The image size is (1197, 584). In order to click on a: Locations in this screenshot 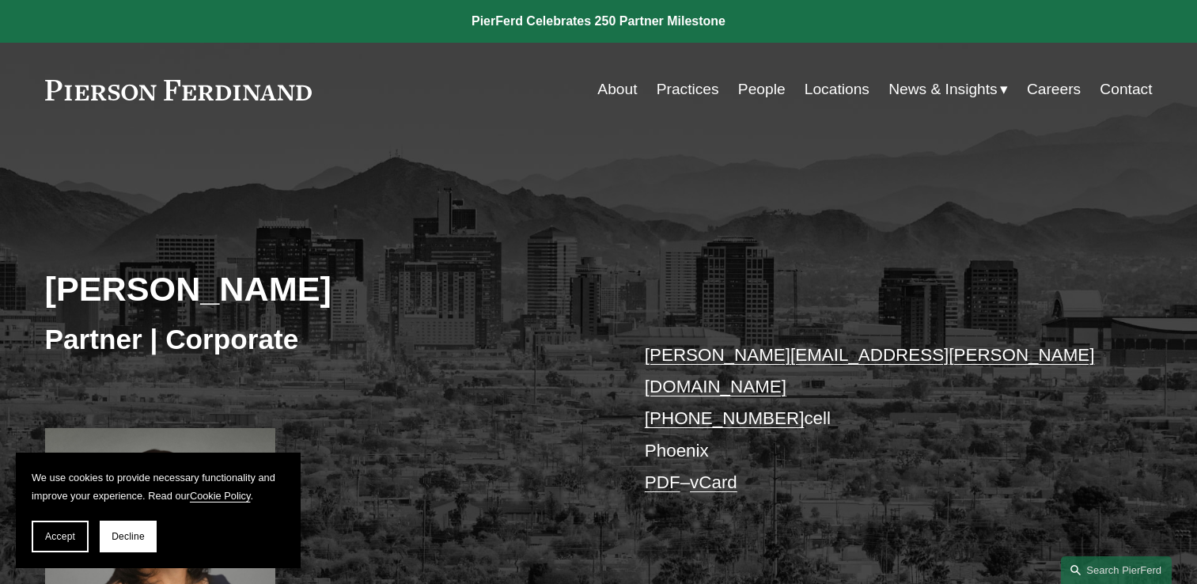, I will do `click(837, 89)`.